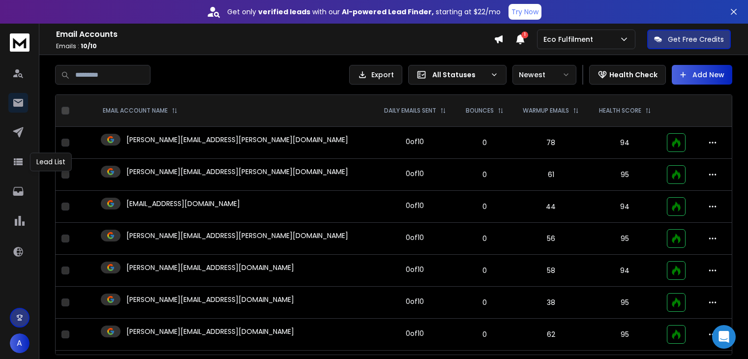 The width and height of the screenshot is (748, 359). I want to click on p: BOUNCES, so click(479, 111).